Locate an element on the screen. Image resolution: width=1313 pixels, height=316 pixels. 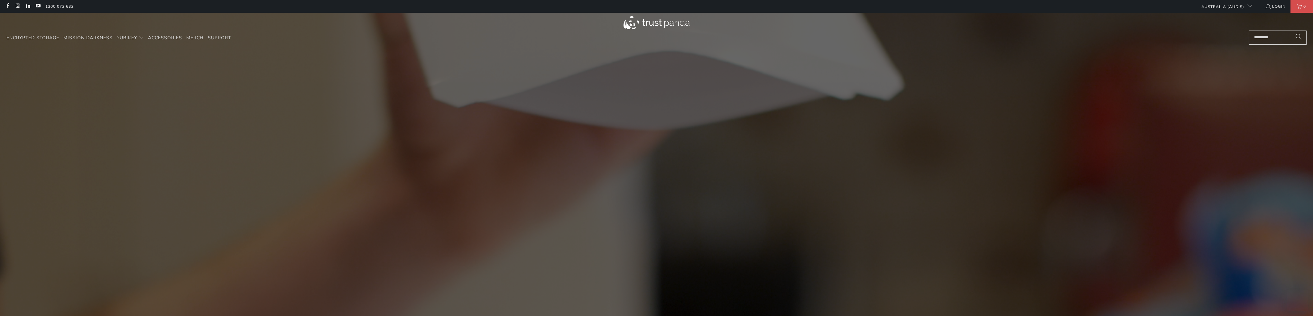
a: Encrypted Storage is located at coordinates (33, 38).